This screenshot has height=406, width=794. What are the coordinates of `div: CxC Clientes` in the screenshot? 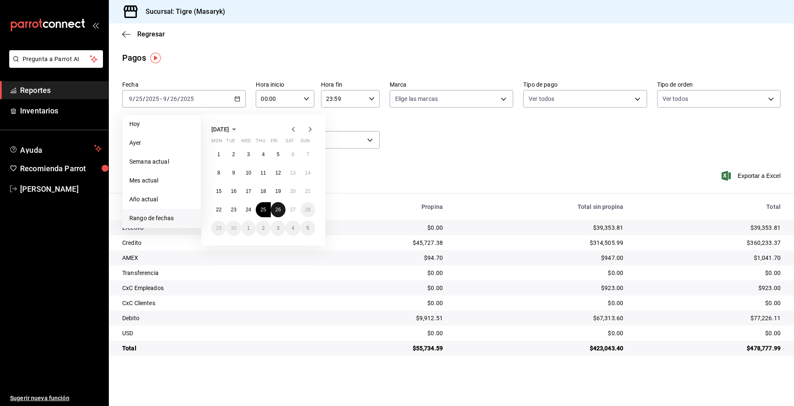 It's located at (216, 303).